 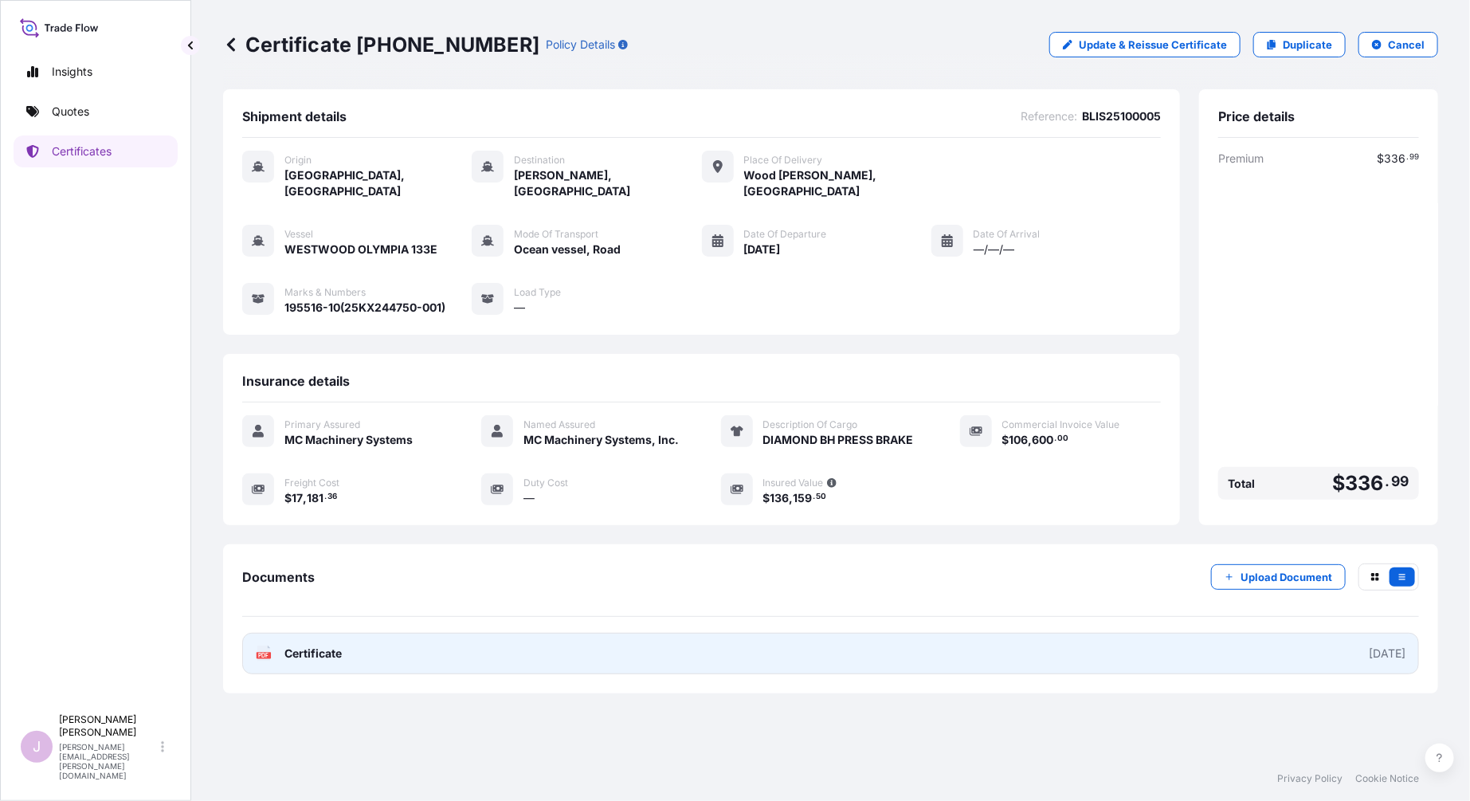 What do you see at coordinates (37, 746) in the screenshot?
I see `span: J` at bounding box center [37, 746].